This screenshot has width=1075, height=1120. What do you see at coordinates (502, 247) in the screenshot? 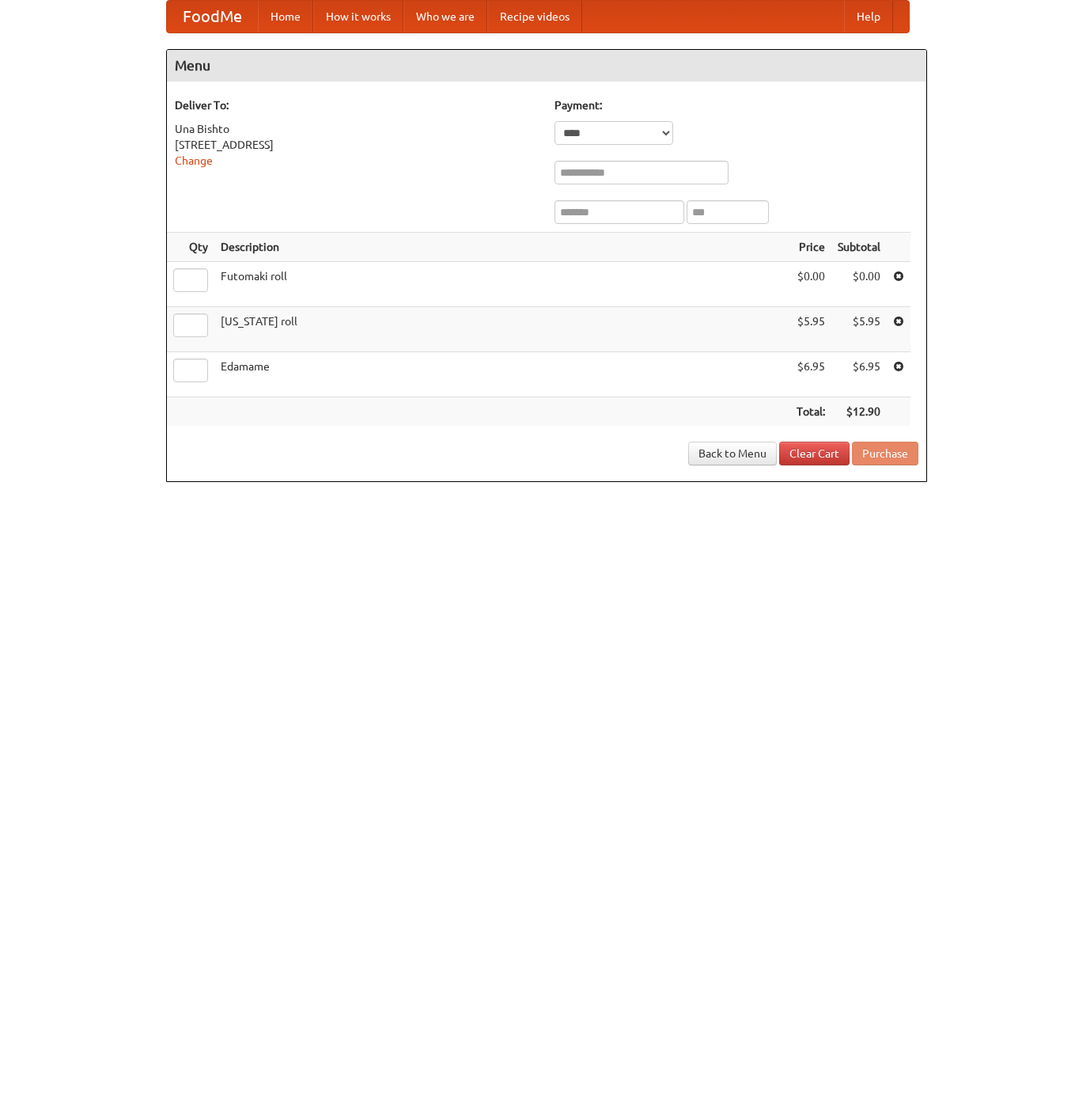
I see `th: Description` at bounding box center [502, 247].